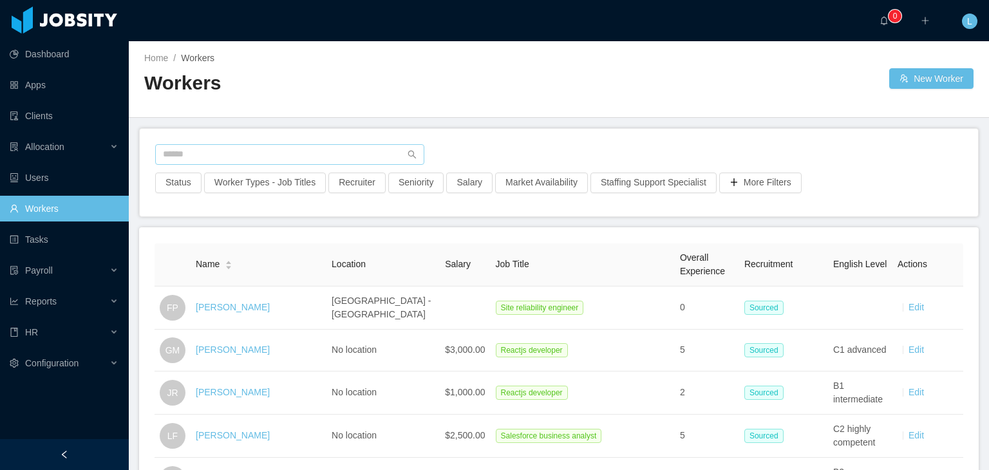  I want to click on span: GM, so click(173, 350).